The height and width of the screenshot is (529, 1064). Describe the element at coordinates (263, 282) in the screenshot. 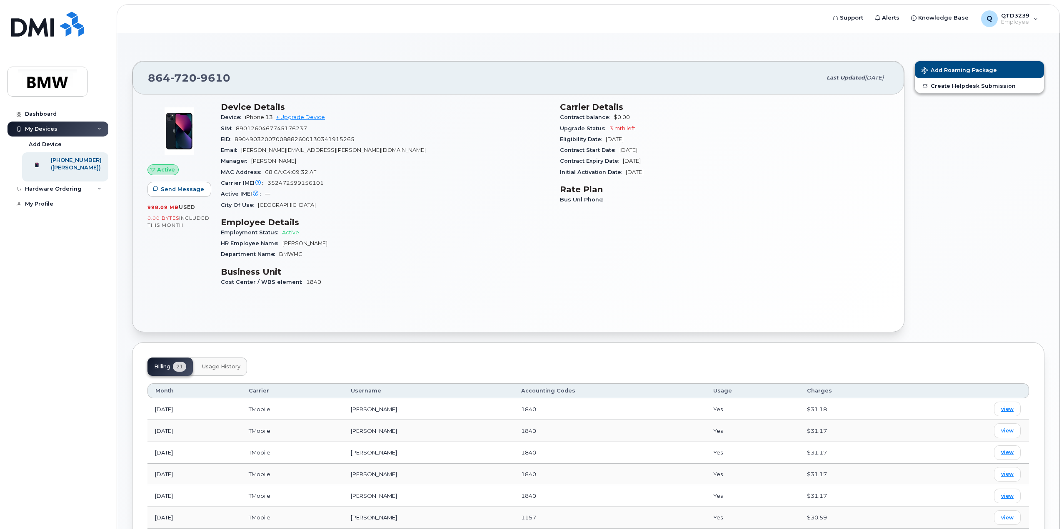

I see `span: Cost Center / WBS element` at that location.